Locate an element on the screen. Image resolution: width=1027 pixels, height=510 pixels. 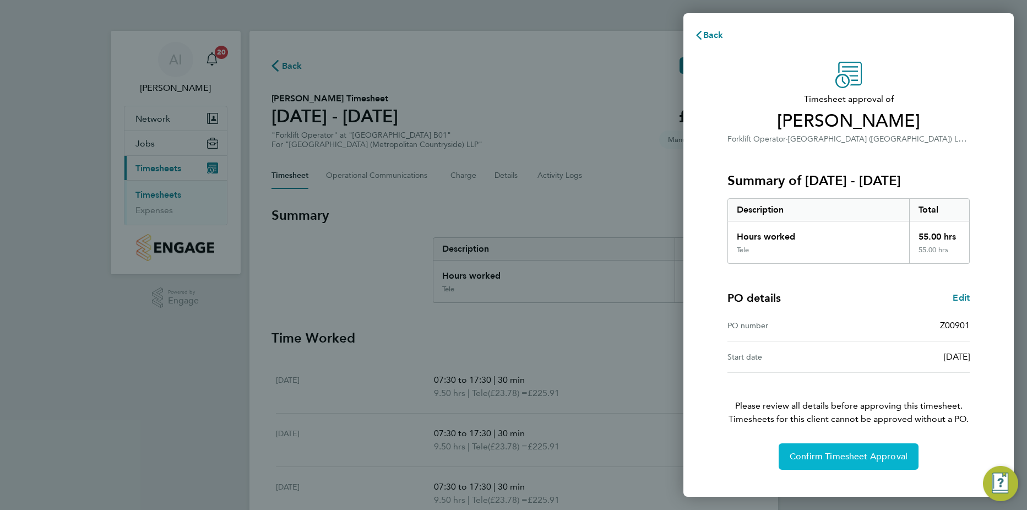
p: Please review all details before approving this timesheet. is located at coordinates (849, 399).